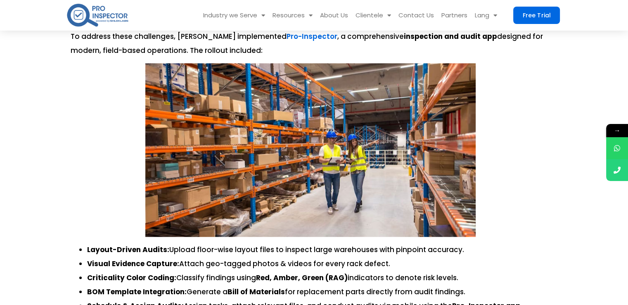  I want to click on li: Classify findings using indicators to denote risk levels., so click(319, 277).